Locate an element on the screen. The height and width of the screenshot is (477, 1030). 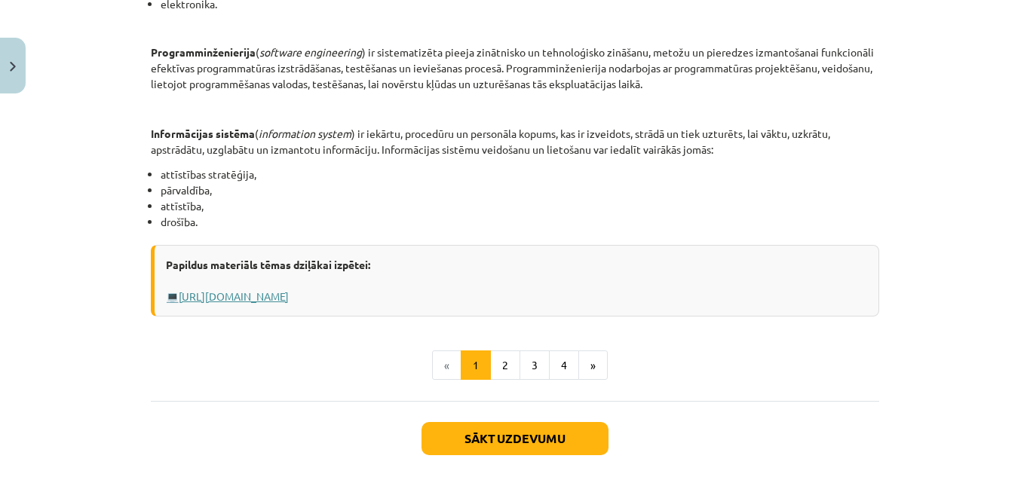
li: pārvaldība, is located at coordinates (520, 190).